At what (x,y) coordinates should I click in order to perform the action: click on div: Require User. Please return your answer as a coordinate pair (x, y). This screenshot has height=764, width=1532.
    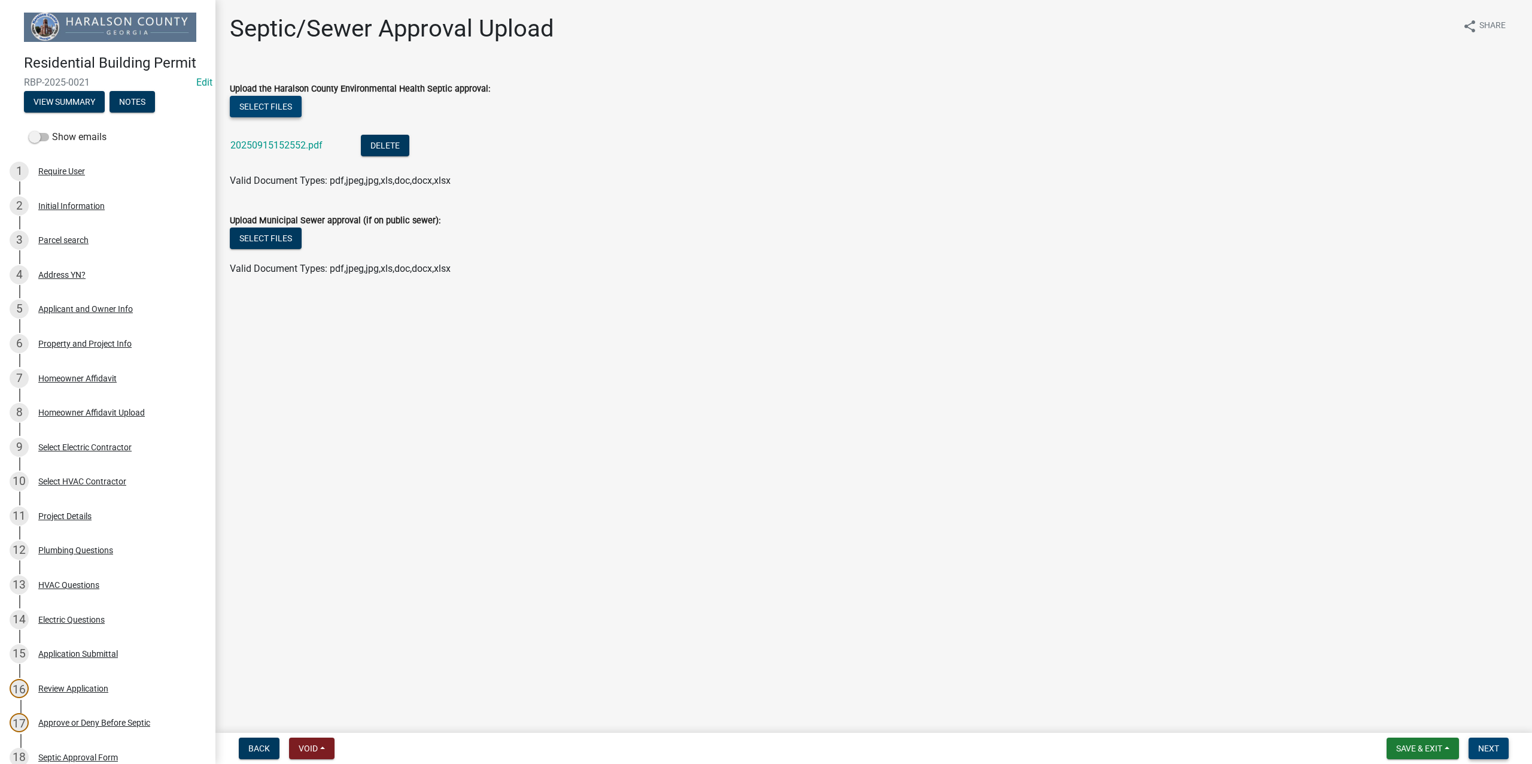
    Looking at the image, I should click on (62, 171).